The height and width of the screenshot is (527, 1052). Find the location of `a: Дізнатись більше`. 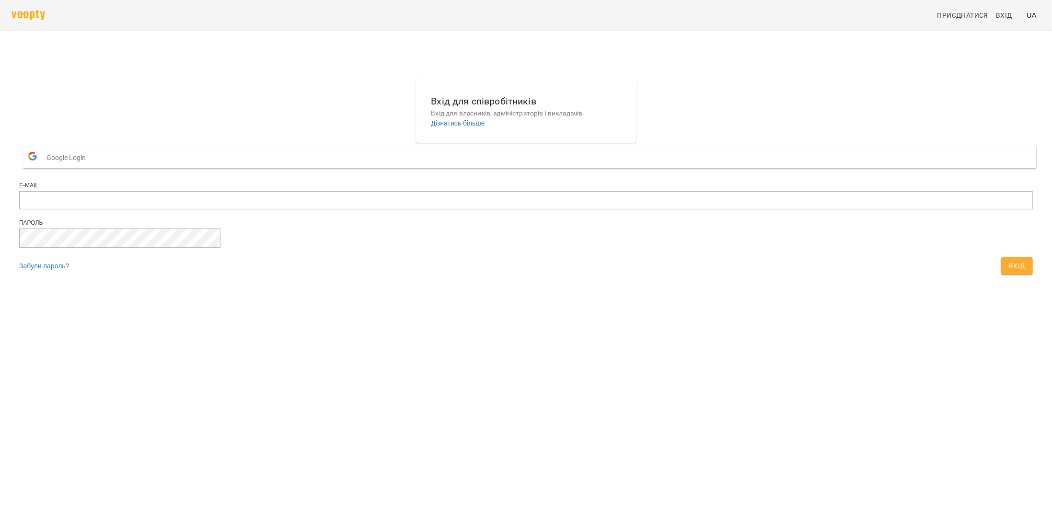

a: Дізнатись більше is located at coordinates (458, 123).